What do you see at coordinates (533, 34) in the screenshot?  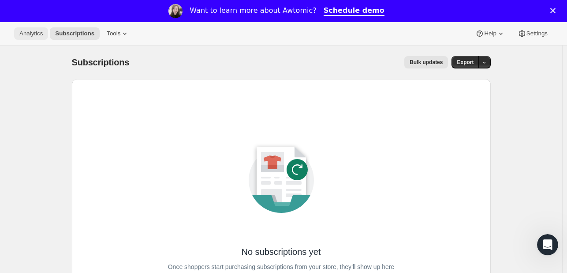 I see `button: Settings` at bounding box center [533, 34].